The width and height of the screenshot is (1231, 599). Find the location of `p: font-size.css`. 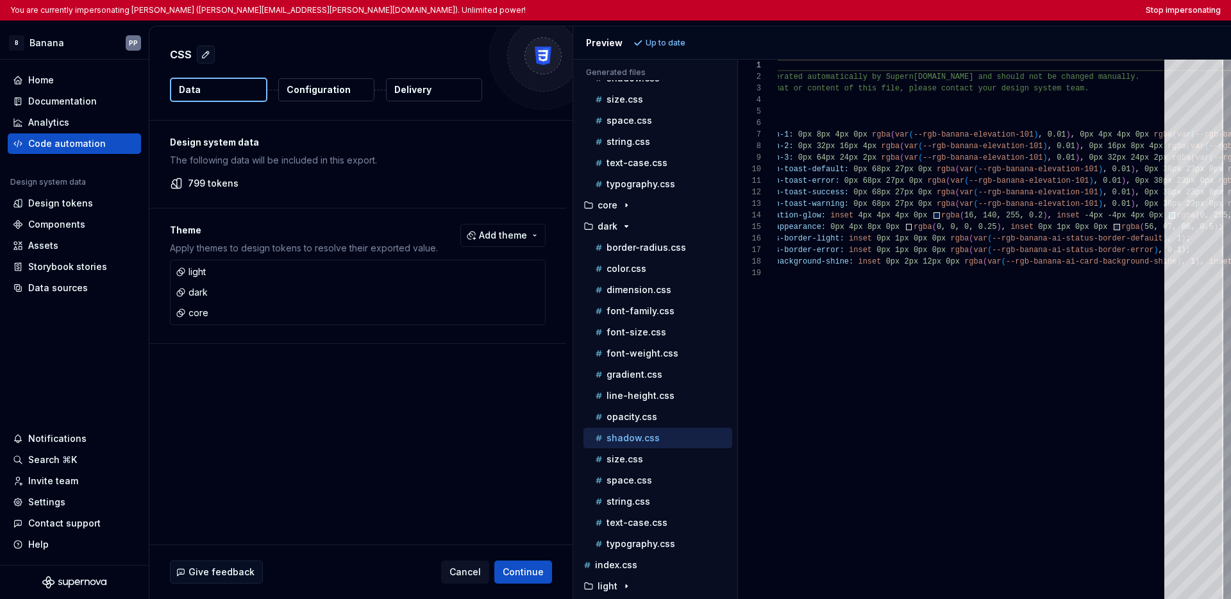

p: font-size.css is located at coordinates (636, 332).